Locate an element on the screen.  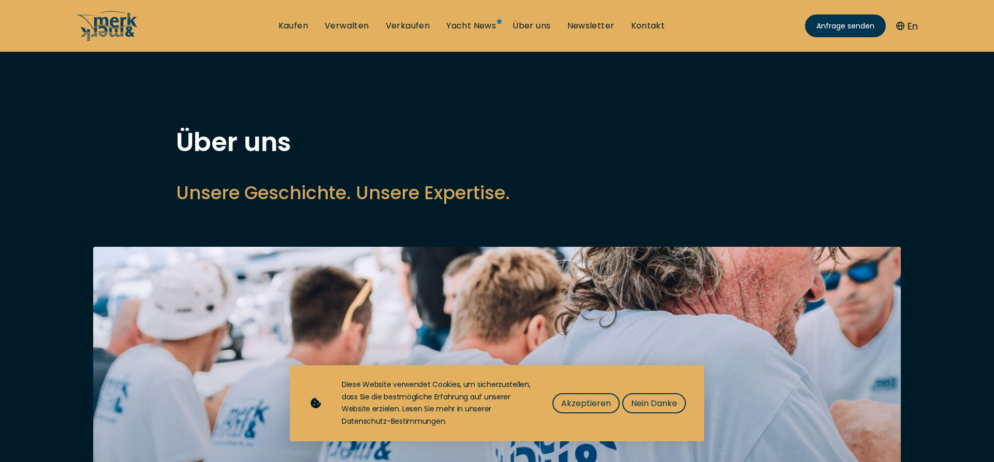
button: Akzeptieren is located at coordinates (586, 403).